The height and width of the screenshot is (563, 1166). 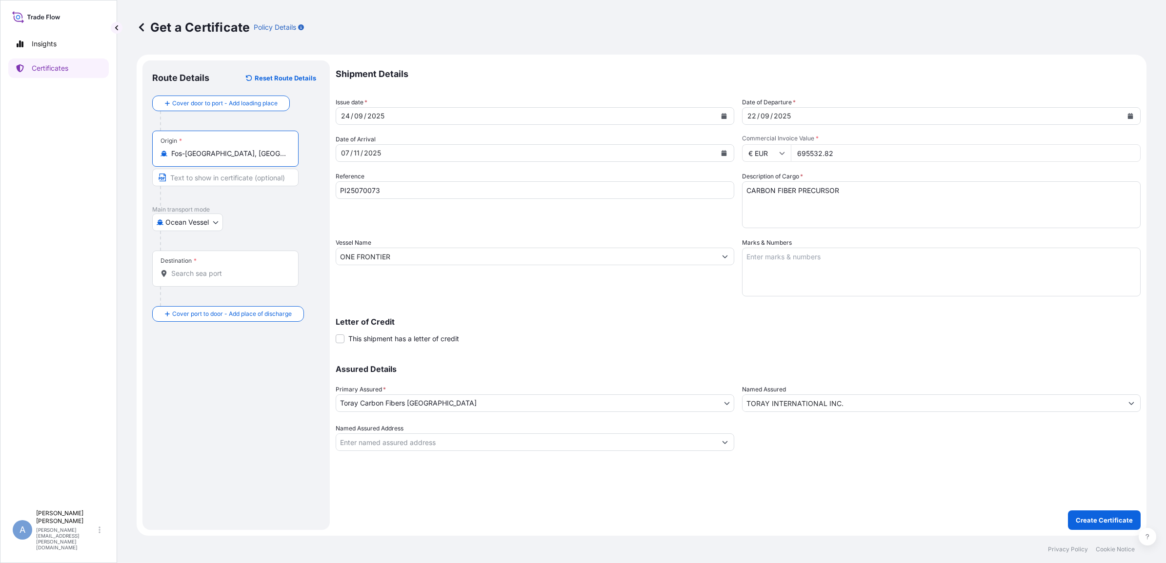 What do you see at coordinates (181, 78) in the screenshot?
I see `p: Route Details` at bounding box center [181, 78].